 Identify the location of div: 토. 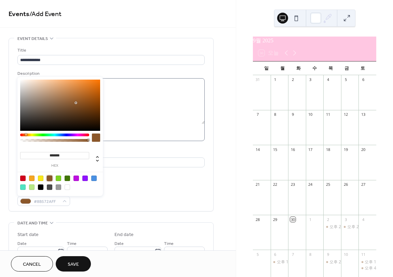
(363, 68).